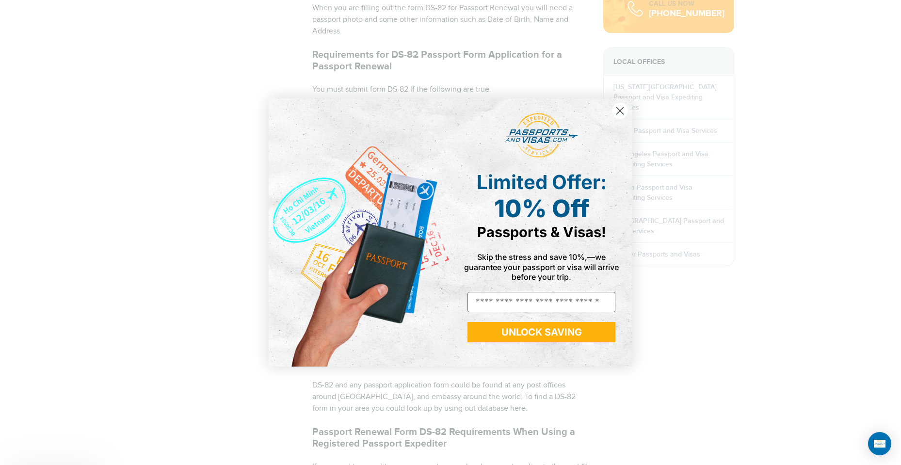  Describe the element at coordinates (542, 209) in the screenshot. I see `span: 10% Off` at that location.